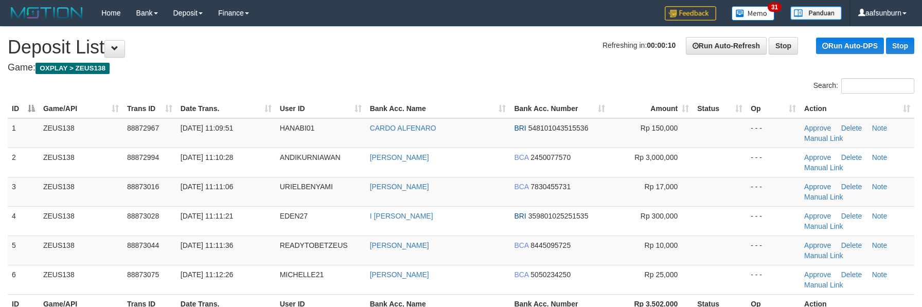 The height and width of the screenshot is (307, 922). I want to click on td: 6, so click(23, 279).